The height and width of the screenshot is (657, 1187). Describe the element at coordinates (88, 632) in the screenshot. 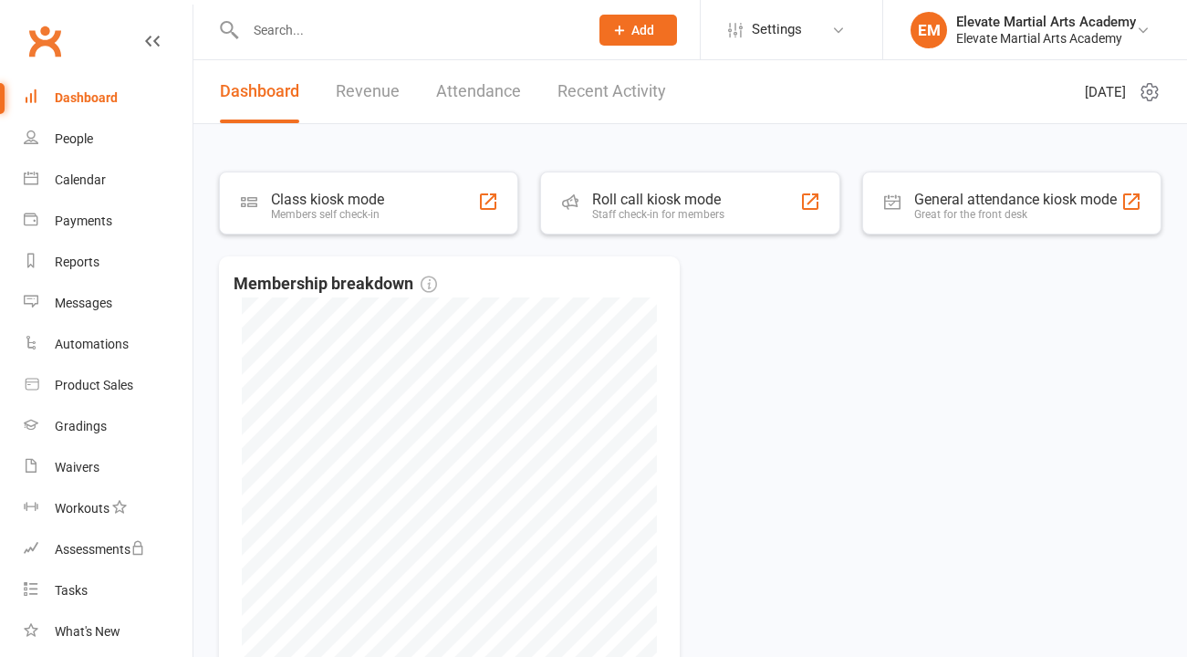

I see `div: What's New` at that location.